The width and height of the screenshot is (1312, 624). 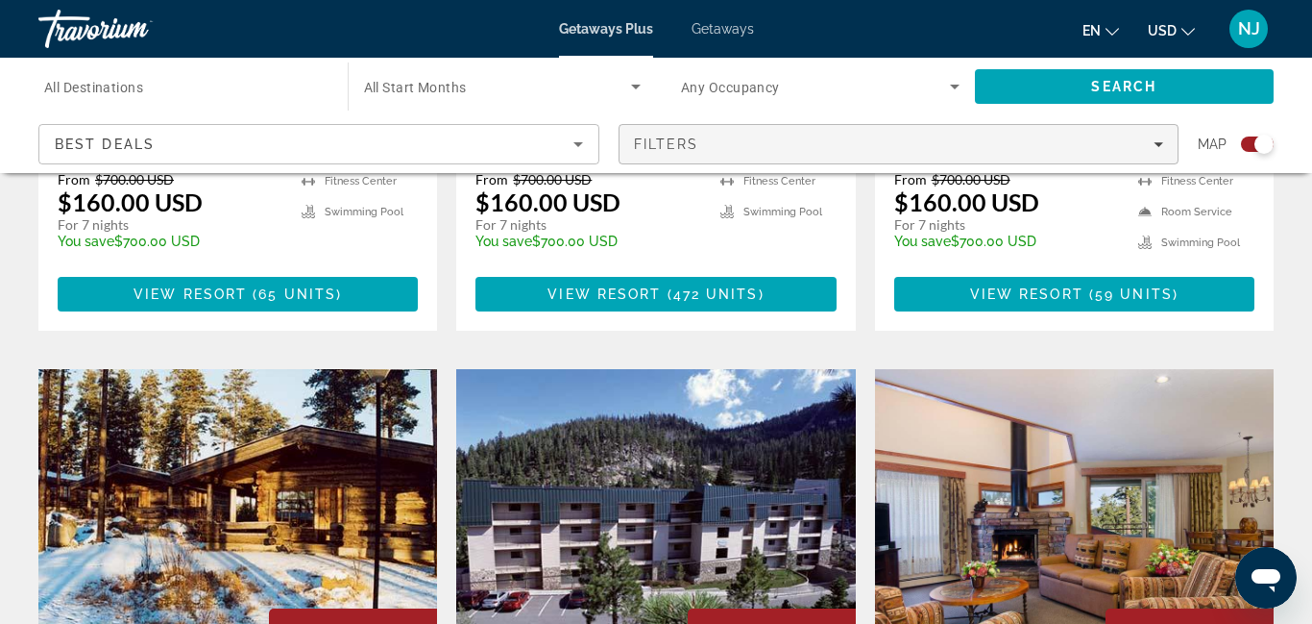 What do you see at coordinates (1124, 86) in the screenshot?
I see `span: Search` at bounding box center [1124, 86].